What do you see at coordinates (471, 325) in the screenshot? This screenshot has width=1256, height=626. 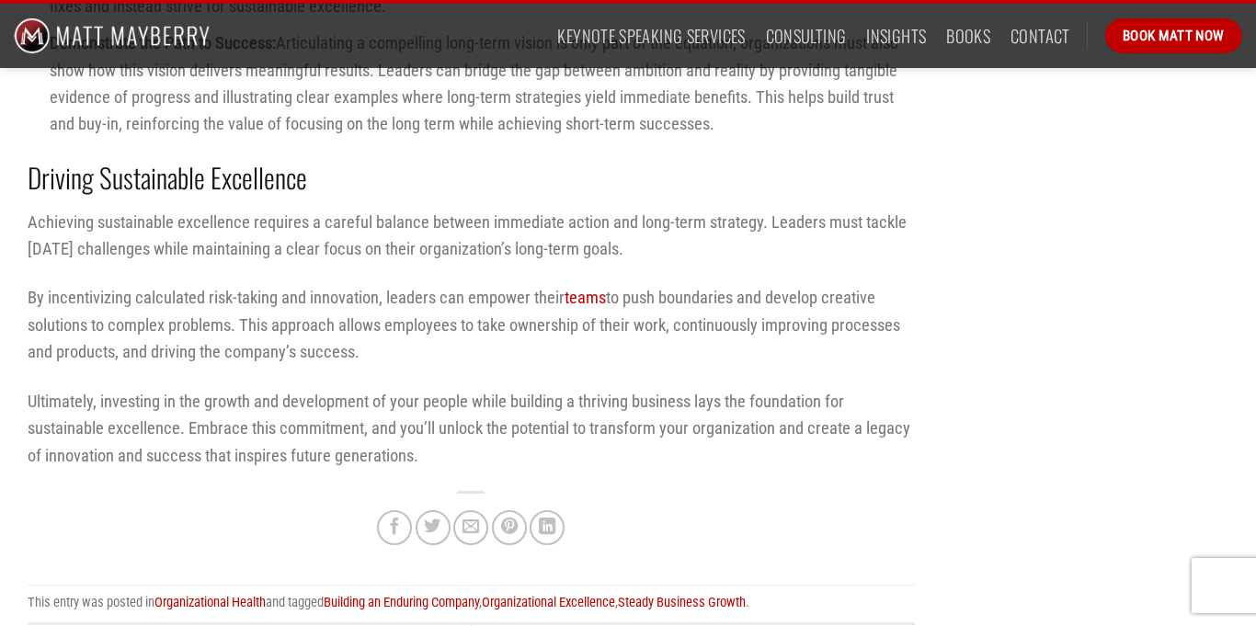 I see `p: By incentivizing calculated risk-taking and innovation, leaders can empower their to push boundar...` at bounding box center [471, 325].